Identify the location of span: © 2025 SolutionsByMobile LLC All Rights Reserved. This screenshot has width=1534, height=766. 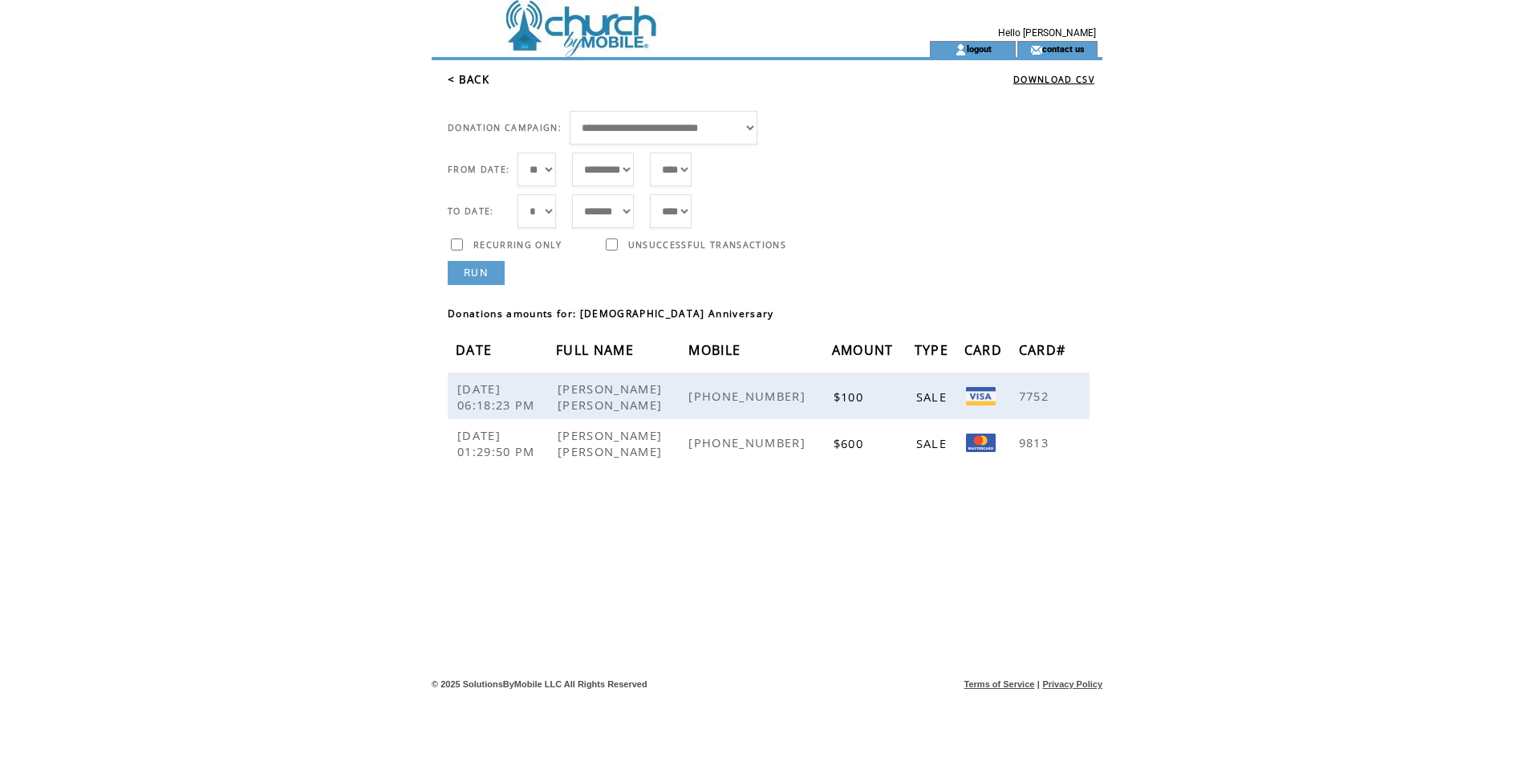
(539, 684).